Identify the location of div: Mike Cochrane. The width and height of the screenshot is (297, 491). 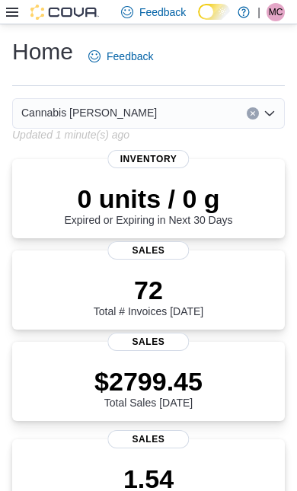
(275, 12).